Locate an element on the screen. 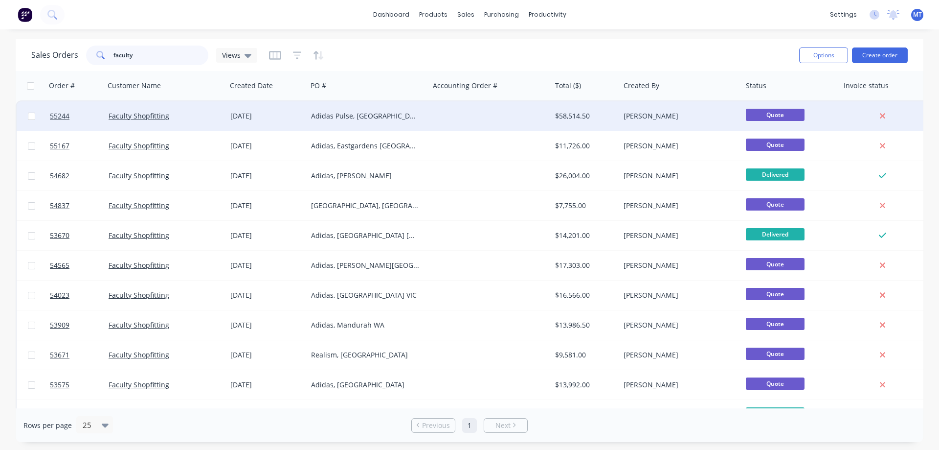  a: 55244 is located at coordinates (79, 116).